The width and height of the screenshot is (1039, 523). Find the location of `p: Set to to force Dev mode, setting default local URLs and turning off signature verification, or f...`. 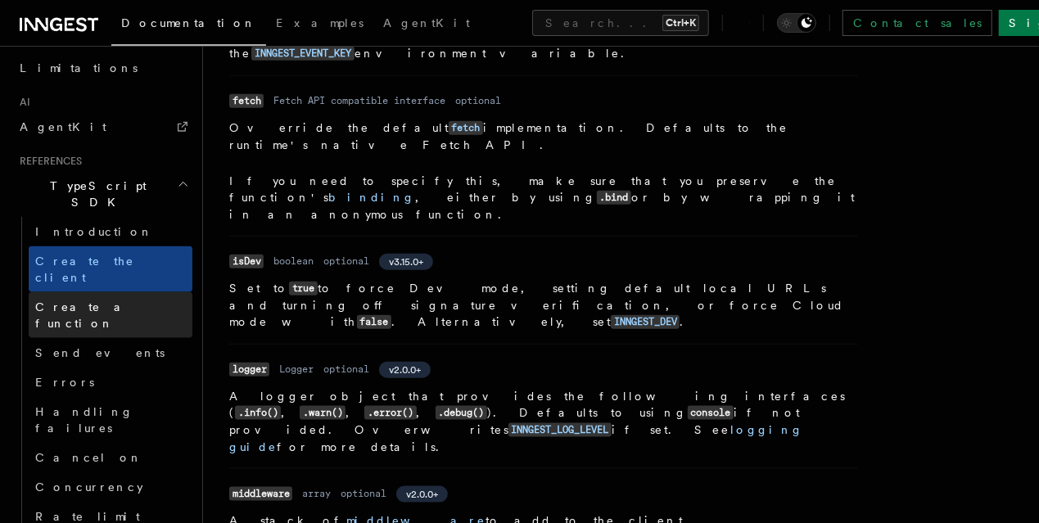

p: Set to to force Dev mode, setting default local URLs and turning off signature verification, or f... is located at coordinates (544, 305).